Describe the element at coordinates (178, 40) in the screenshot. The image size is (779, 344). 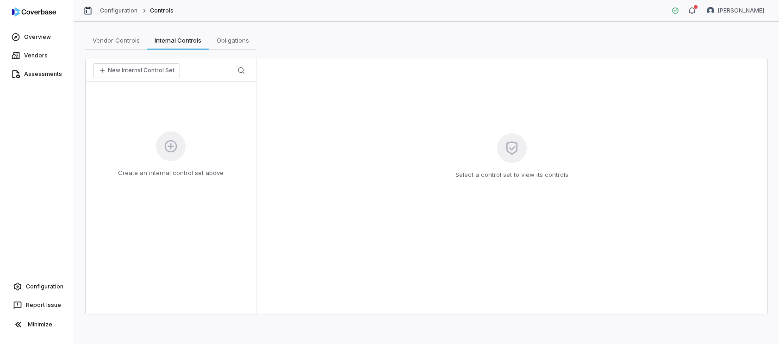
I see `span: Internal Controls` at that location.